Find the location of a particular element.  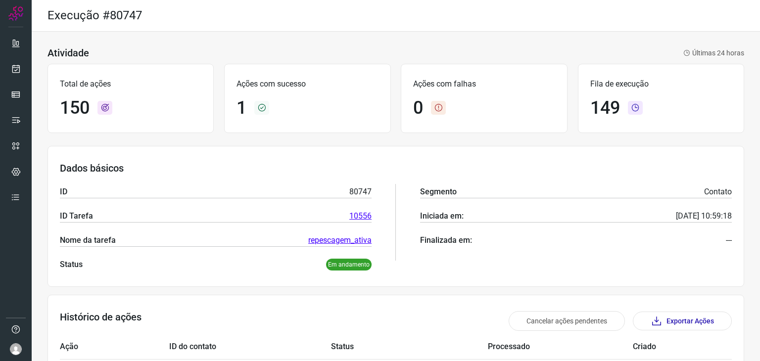

td: Criado is located at coordinates (668, 347).